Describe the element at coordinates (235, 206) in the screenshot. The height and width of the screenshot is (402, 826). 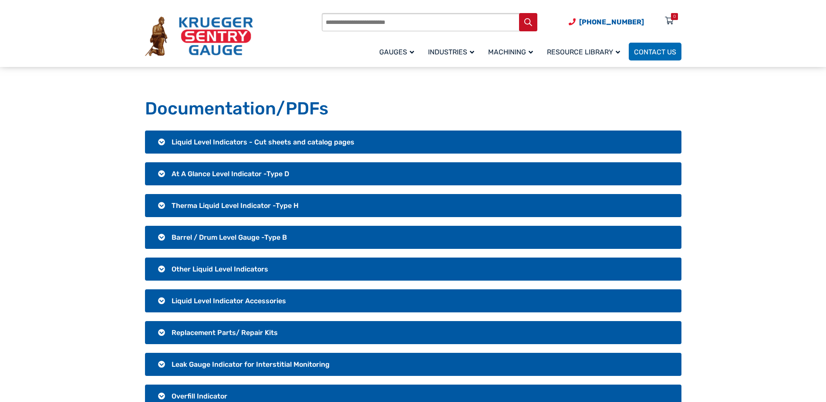
I see `span: Therma Liquid Level Indicator -Type H` at that location.